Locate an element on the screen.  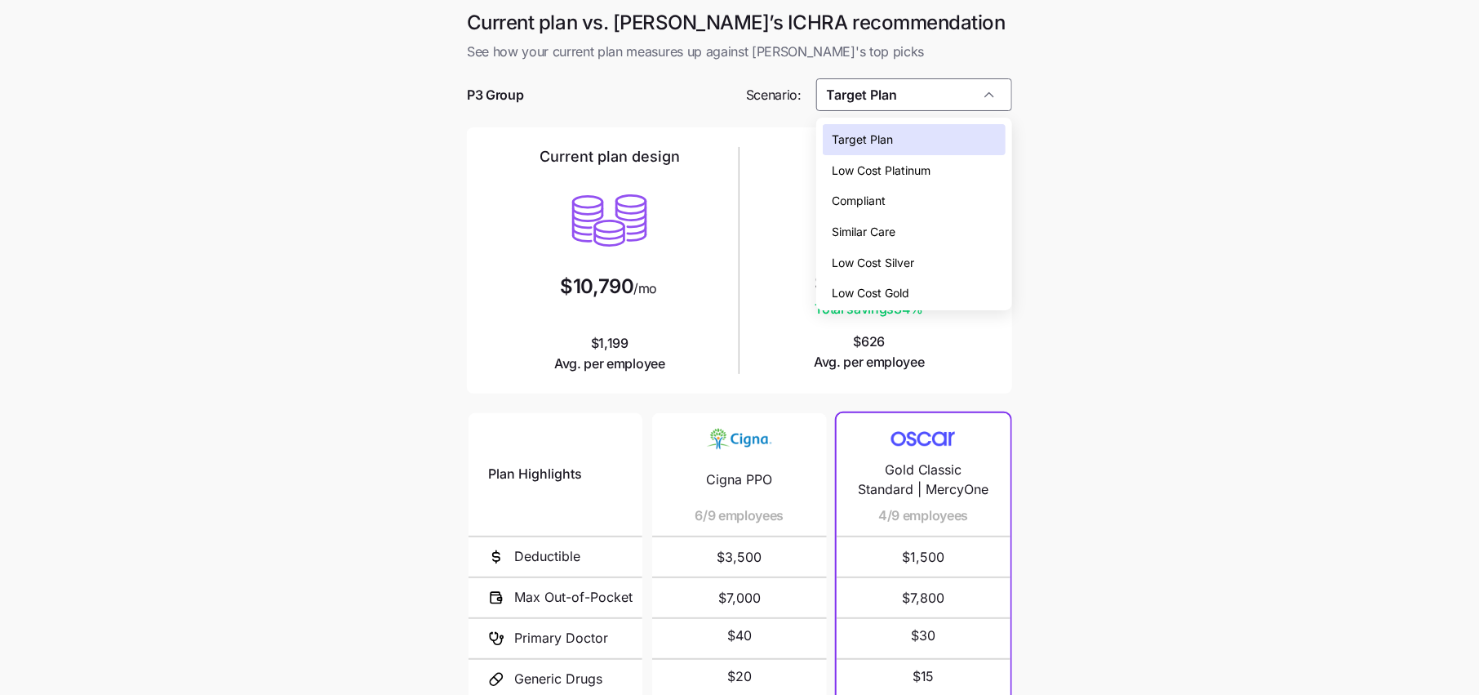
span: Primary Doctor is located at coordinates (561, 638).